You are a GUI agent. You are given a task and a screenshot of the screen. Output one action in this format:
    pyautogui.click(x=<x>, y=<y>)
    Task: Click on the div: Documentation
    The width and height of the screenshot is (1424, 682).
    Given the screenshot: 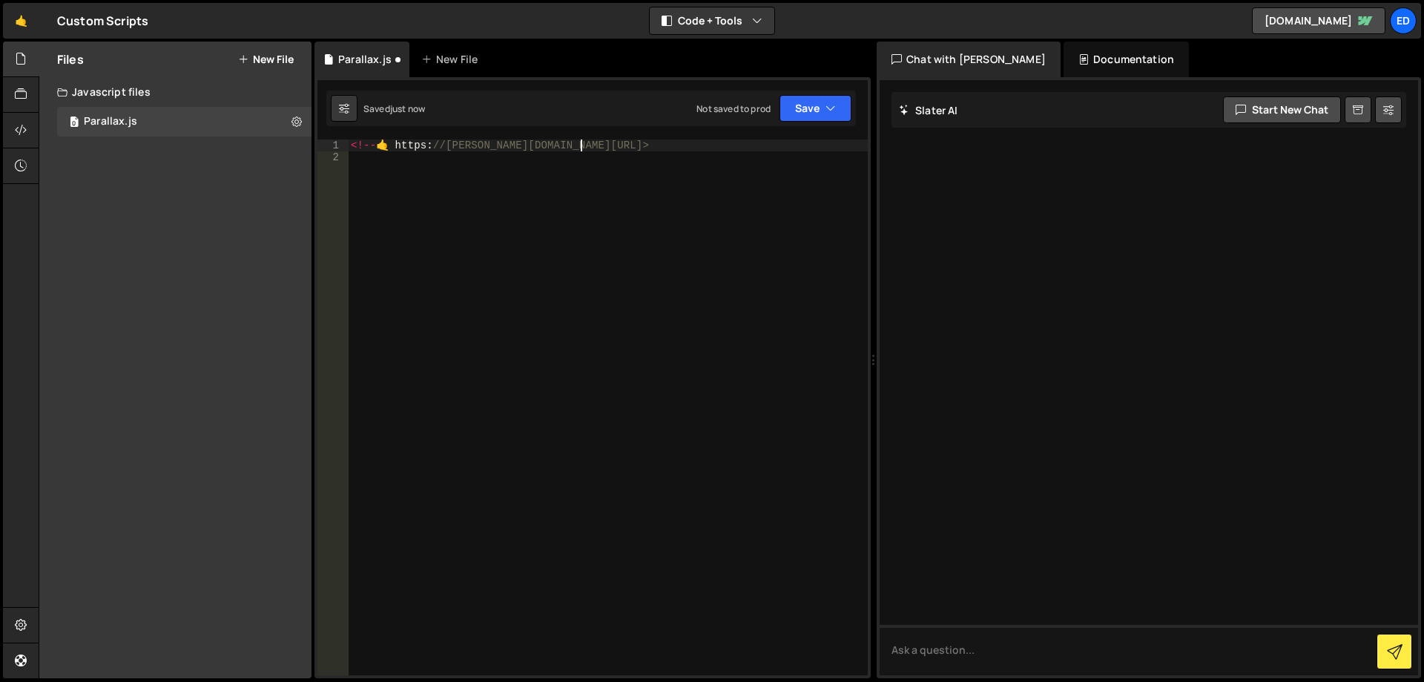 What is the action you would take?
    pyautogui.click(x=1126, y=59)
    